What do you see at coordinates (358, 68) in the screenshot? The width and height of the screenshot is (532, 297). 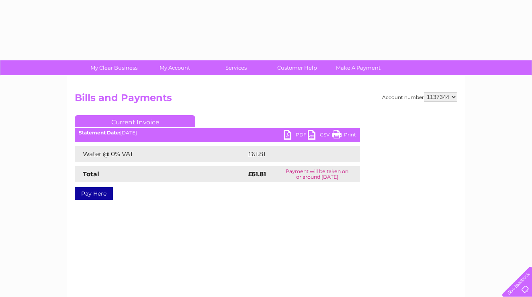 I see `a: Make A Payment` at bounding box center [358, 68].